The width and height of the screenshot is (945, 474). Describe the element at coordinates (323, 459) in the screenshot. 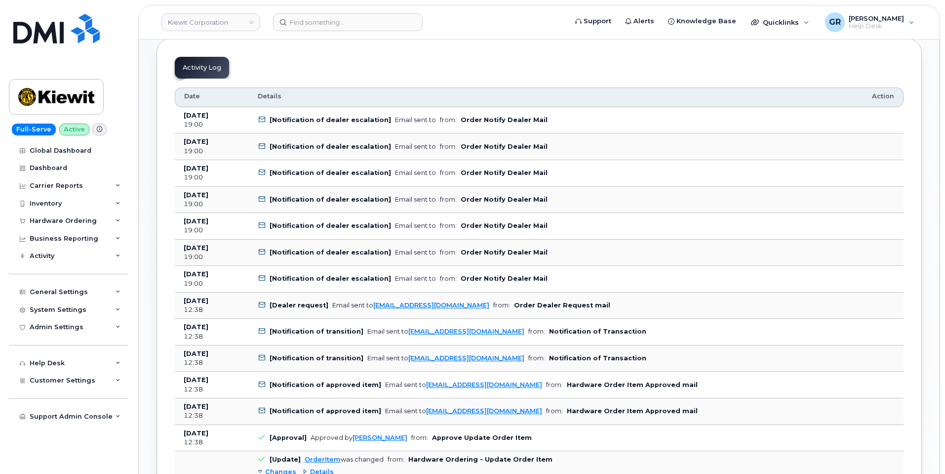

I see `a: OrderItem` at that location.